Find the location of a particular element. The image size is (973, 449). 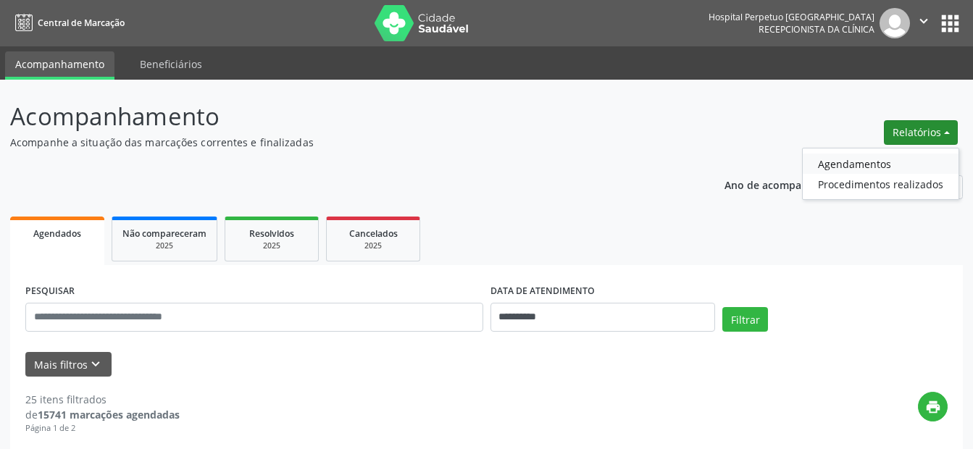

a: Agendamentos is located at coordinates (881, 164).